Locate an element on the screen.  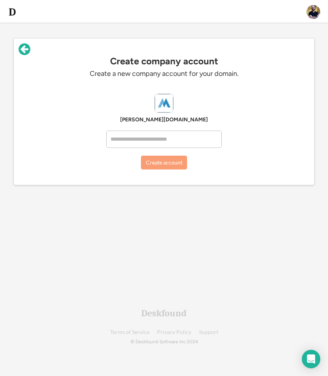
div: Create company account is located at coordinates (164, 61).